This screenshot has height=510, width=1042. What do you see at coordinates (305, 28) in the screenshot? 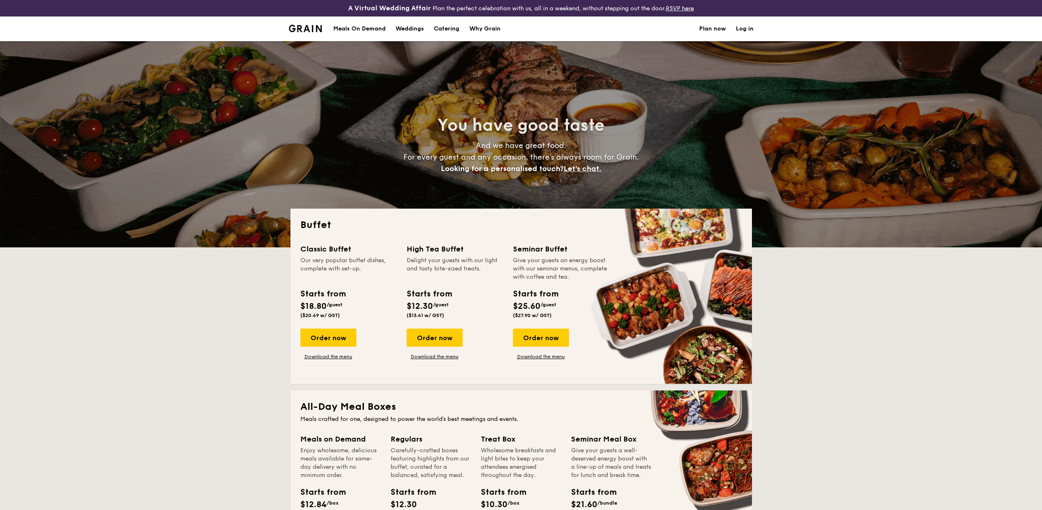
I see `img: Grain` at bounding box center [305, 28].